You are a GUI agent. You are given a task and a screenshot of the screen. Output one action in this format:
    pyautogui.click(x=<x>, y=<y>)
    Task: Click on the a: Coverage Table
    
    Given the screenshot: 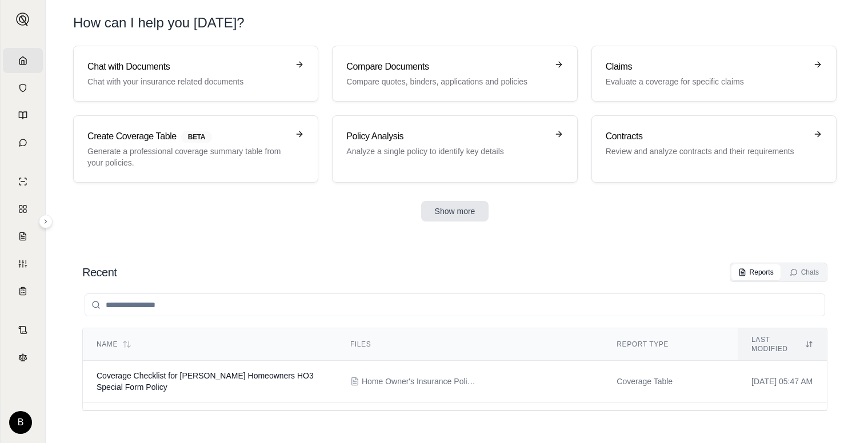 What is the action you would take?
    pyautogui.click(x=23, y=291)
    